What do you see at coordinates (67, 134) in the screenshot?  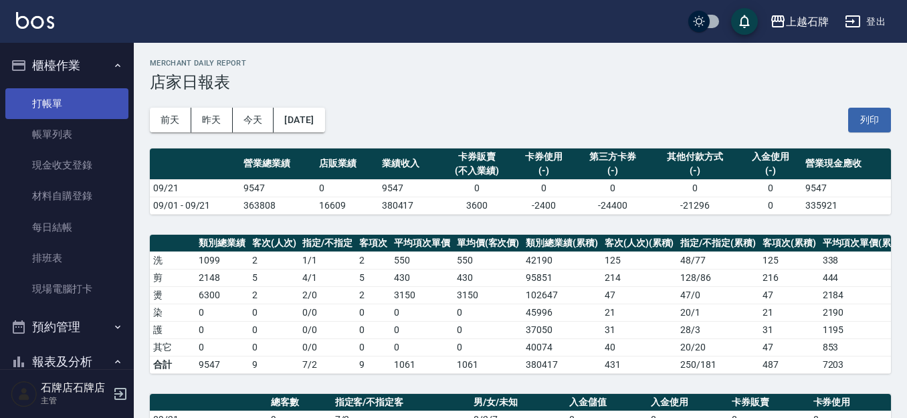 I see `a: 帳單列表` at bounding box center [67, 134].